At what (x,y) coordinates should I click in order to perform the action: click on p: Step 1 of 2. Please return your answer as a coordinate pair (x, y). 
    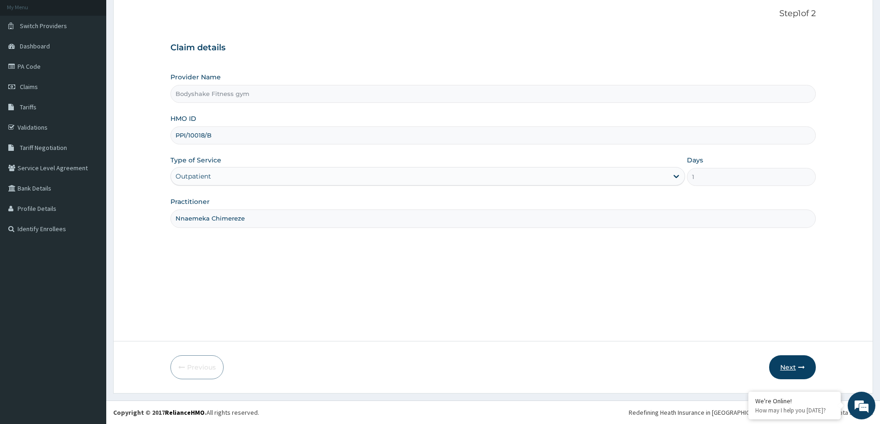
    Looking at the image, I should click on (493, 14).